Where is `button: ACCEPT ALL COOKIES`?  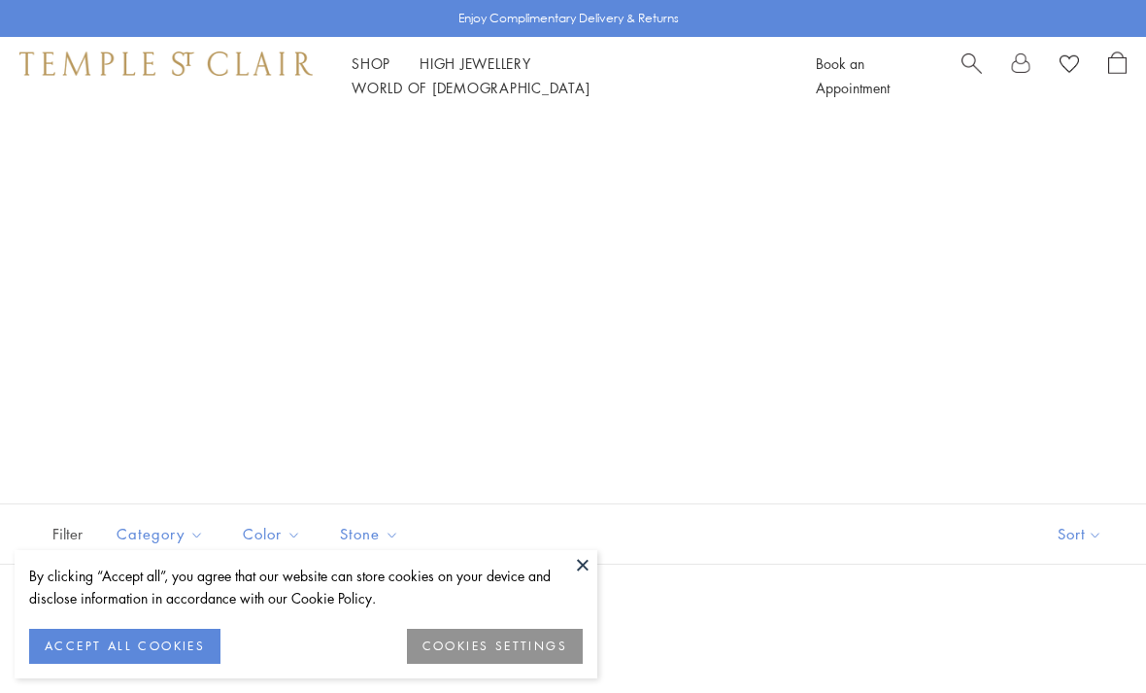
button: ACCEPT ALL COOKIES is located at coordinates (124, 646).